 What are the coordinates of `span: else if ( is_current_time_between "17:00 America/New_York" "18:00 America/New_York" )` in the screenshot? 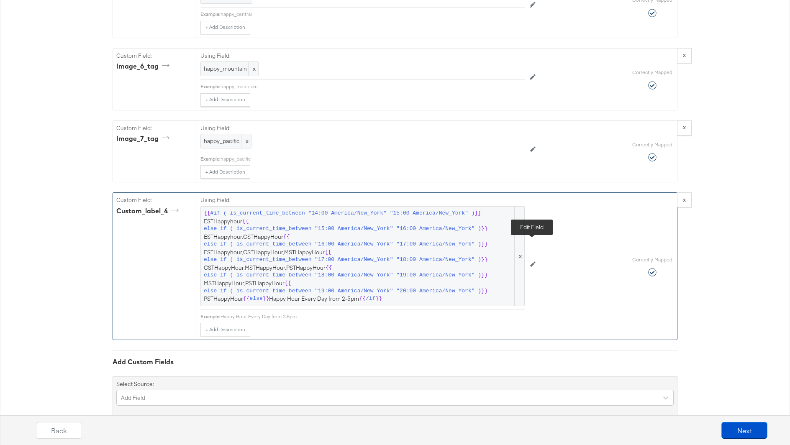 It's located at (342, 260).